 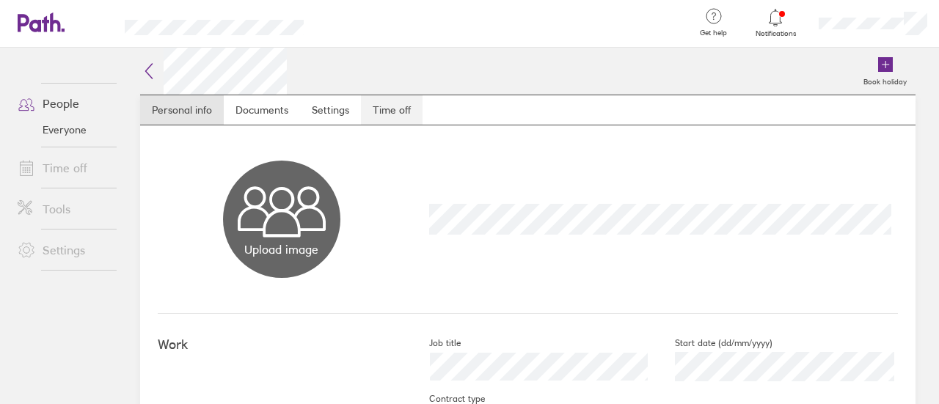 I want to click on span: Notifications, so click(x=775, y=34).